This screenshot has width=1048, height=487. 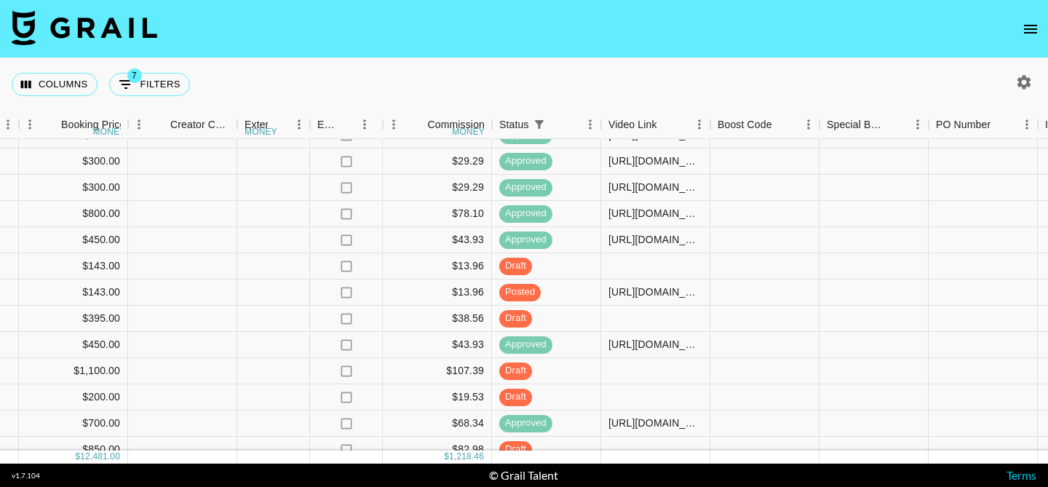 I want to click on div: https://www.tiktok.com/@elalouweezy/video/7551879409645538582?is_from_webapp=1&sender_device=pc&w..., so click(x=655, y=161).